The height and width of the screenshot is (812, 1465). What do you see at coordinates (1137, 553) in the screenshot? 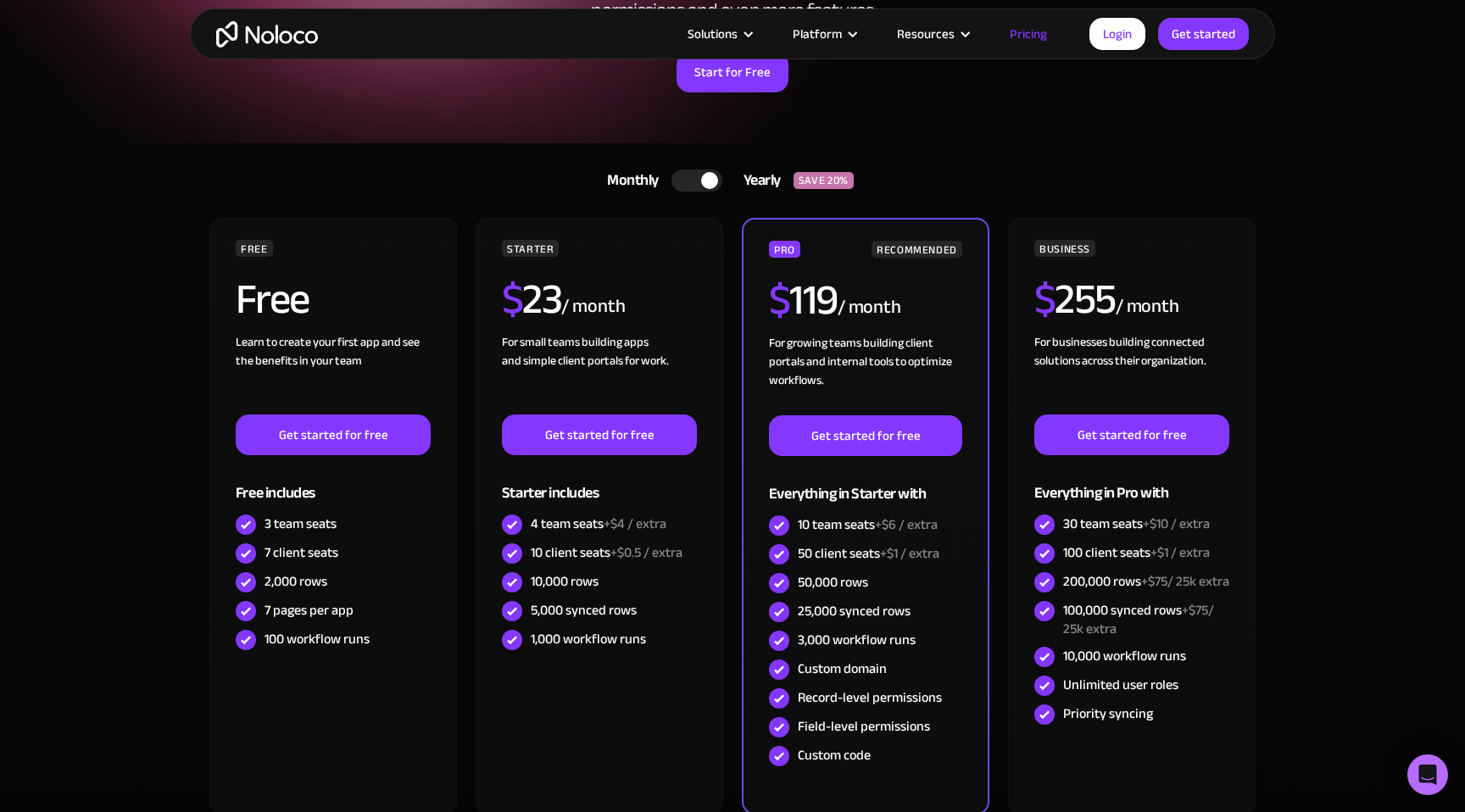
I see `div: 100 client seats` at bounding box center [1137, 553].